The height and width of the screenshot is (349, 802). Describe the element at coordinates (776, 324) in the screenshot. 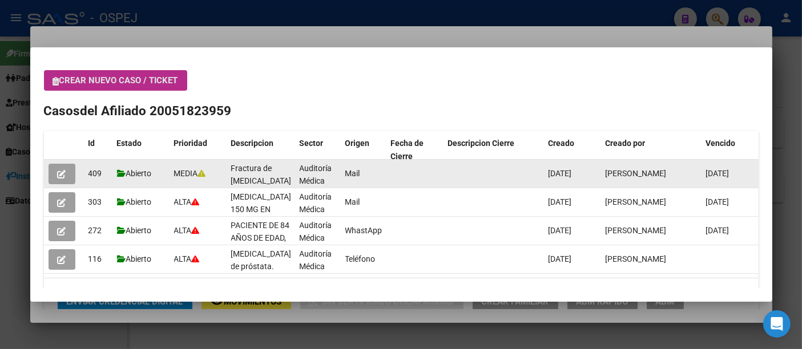

I see `div: Open Intercom Messenger` at that location.